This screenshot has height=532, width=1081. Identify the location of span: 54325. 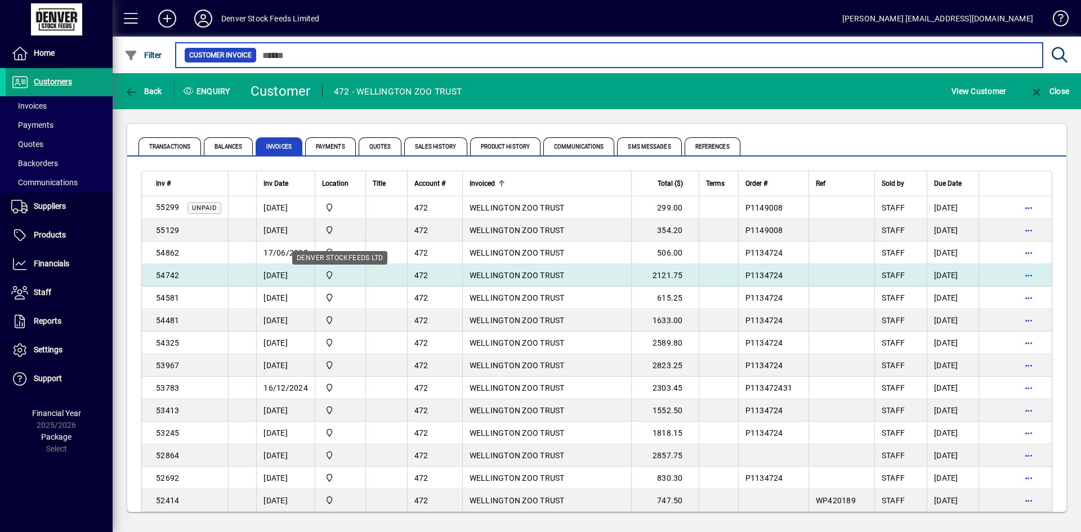
(167, 343).